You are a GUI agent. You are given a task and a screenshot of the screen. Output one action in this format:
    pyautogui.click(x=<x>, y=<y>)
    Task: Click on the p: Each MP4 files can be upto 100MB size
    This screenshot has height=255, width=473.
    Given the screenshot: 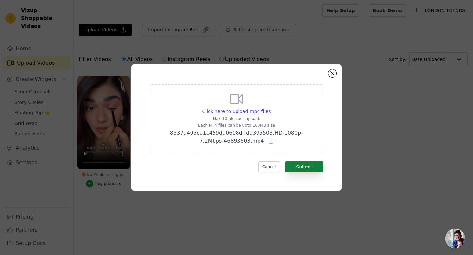 What is the action you would take?
    pyautogui.click(x=236, y=125)
    